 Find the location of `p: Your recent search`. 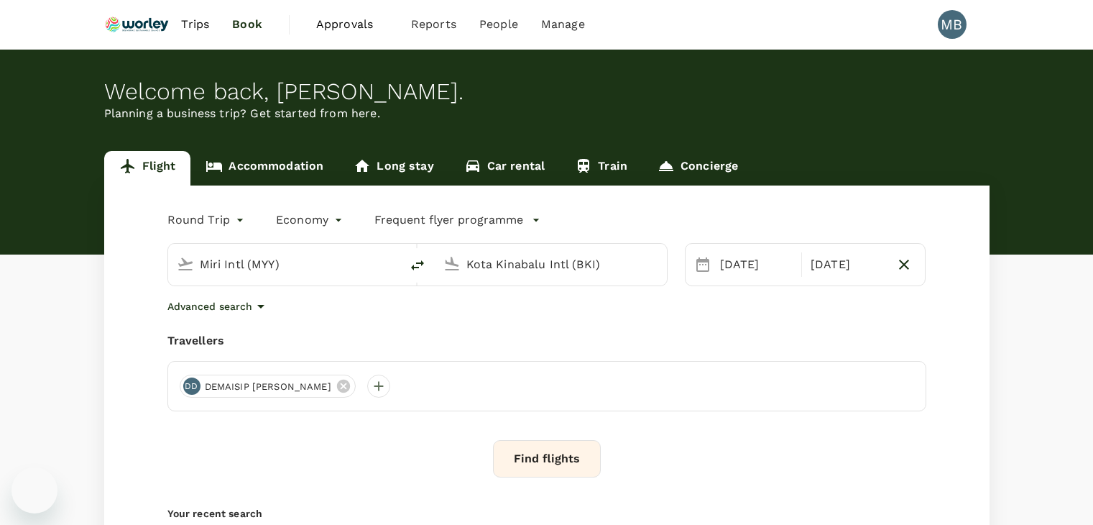

p: Your recent search is located at coordinates (547, 513).